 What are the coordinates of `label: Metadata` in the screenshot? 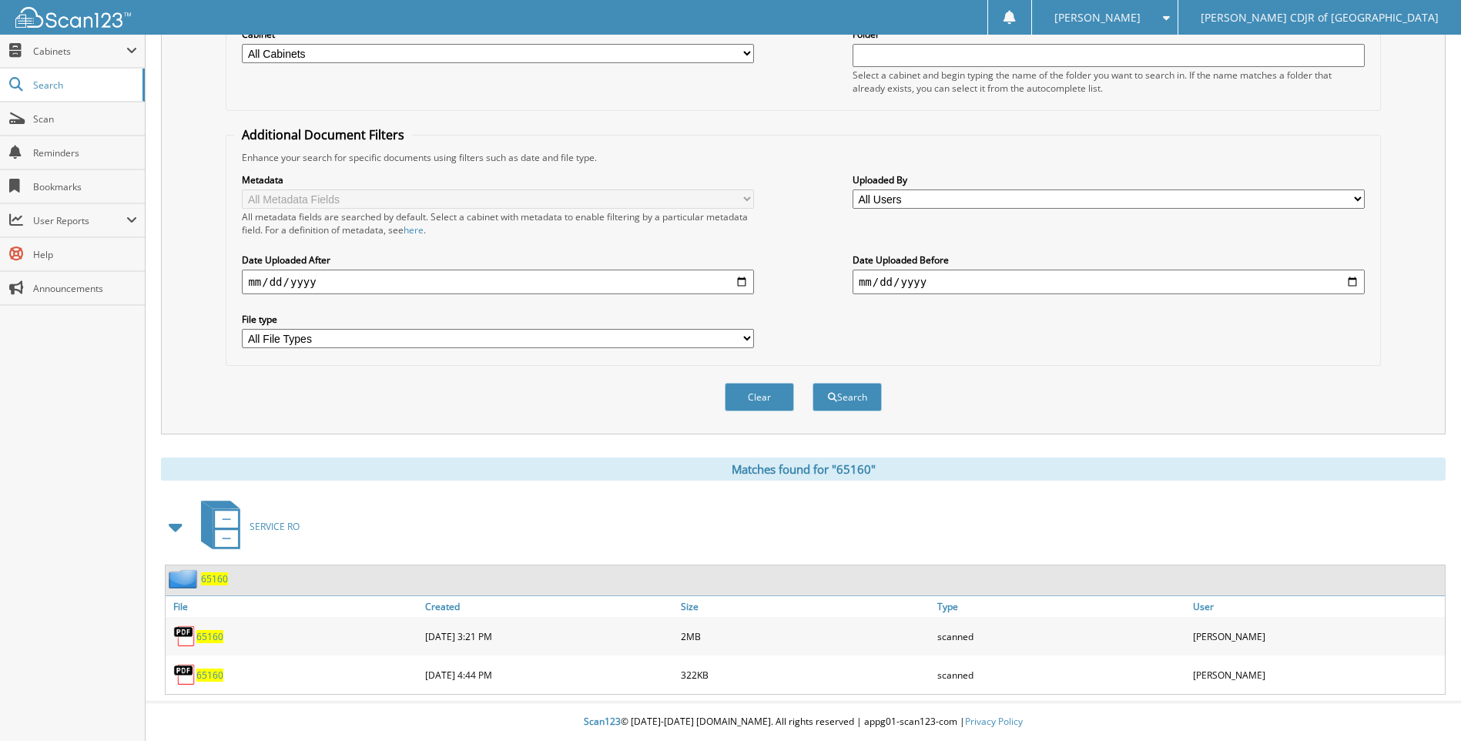 It's located at (497, 179).